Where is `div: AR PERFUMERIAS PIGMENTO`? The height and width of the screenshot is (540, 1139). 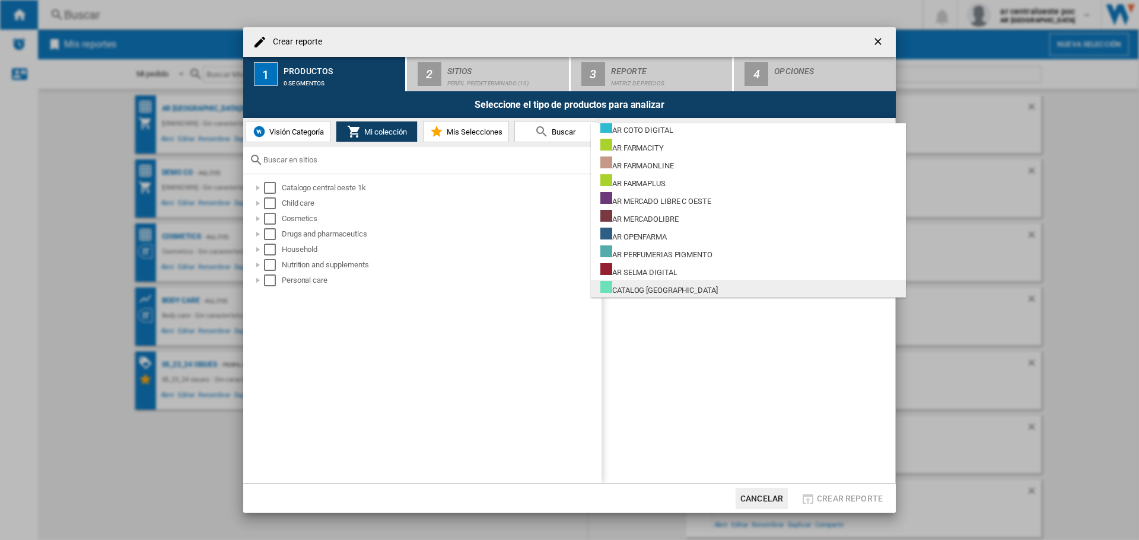
div: AR PERFUMERIAS PIGMENTO is located at coordinates (656, 253).